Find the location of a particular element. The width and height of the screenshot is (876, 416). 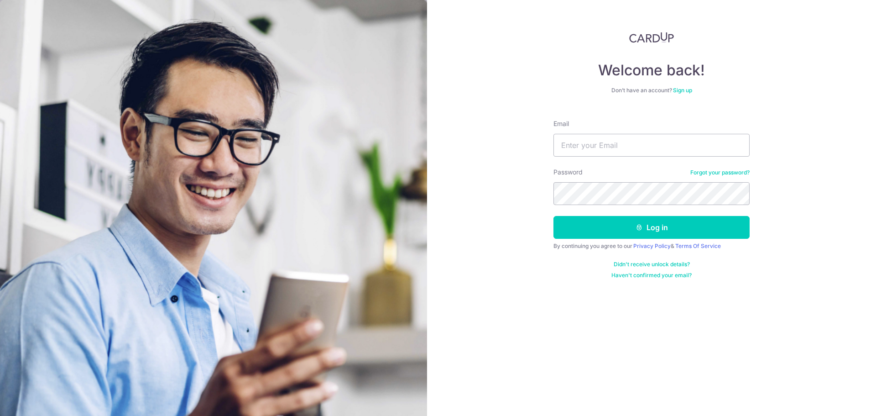

a: Haven't confirmed your email? is located at coordinates (651, 275).